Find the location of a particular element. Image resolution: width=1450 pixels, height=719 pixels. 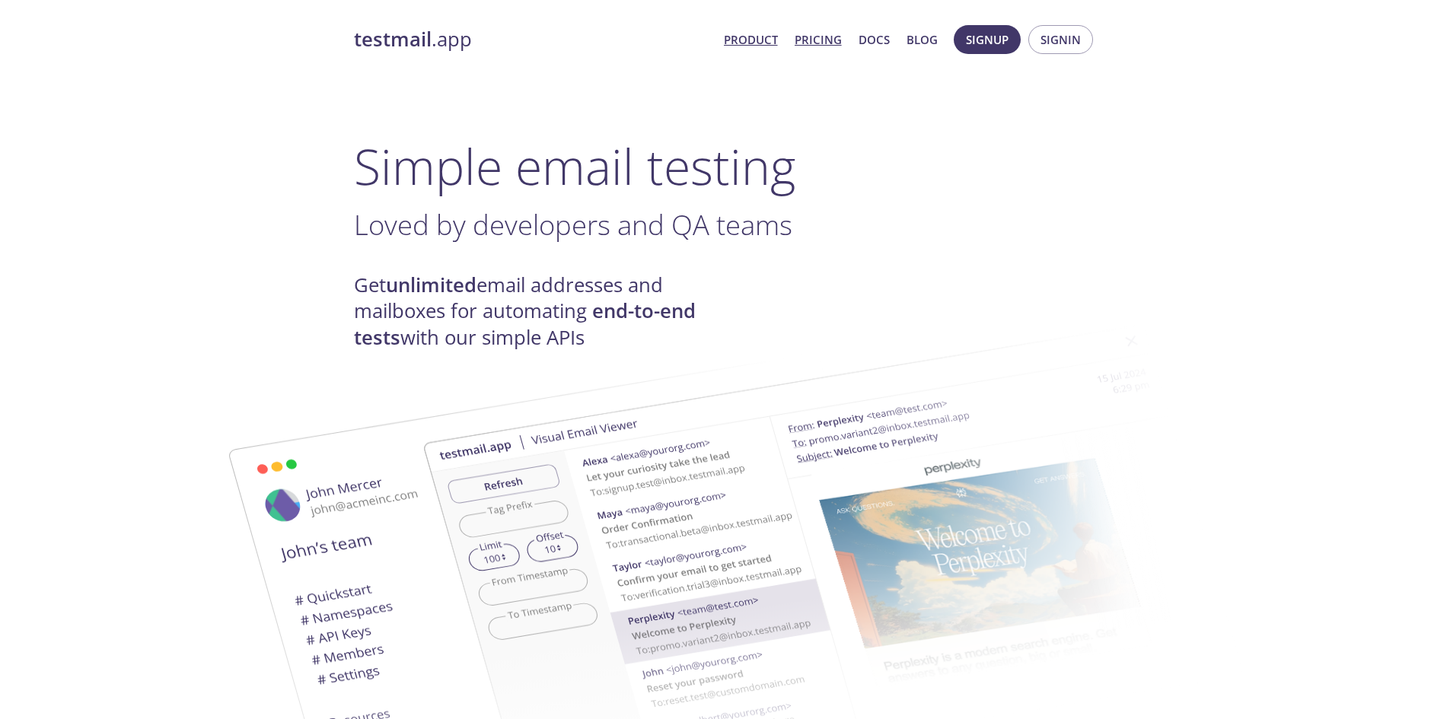

a: testmail.app is located at coordinates (533, 40).